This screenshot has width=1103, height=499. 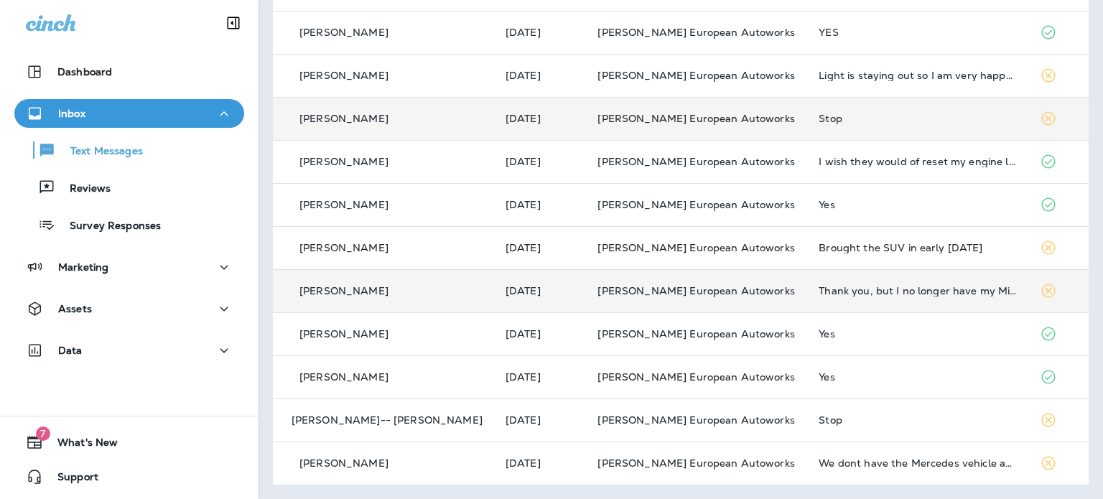 What do you see at coordinates (540, 420) in the screenshot?
I see `p: Sep 2, 2025 12:11 PM` at bounding box center [540, 420].